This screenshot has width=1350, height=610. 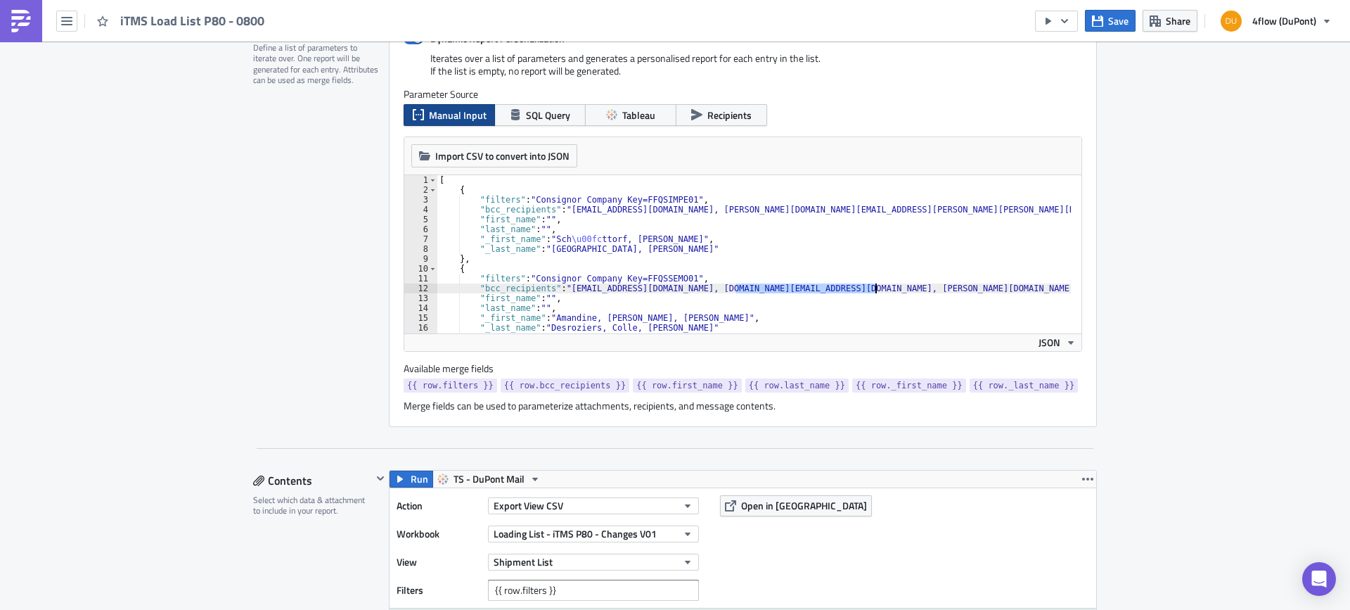 What do you see at coordinates (420, 249) in the screenshot?
I see `div: 8` at bounding box center [420, 249].